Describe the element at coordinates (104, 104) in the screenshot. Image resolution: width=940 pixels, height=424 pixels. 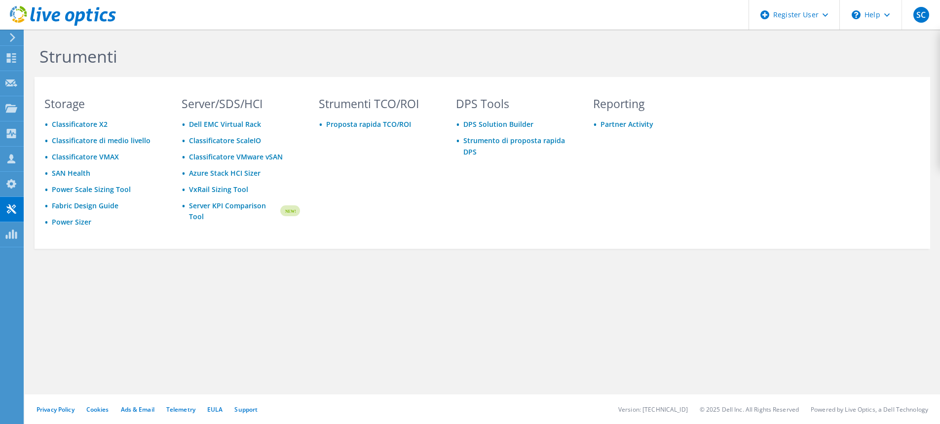
I see `h3: Storage` at that location.